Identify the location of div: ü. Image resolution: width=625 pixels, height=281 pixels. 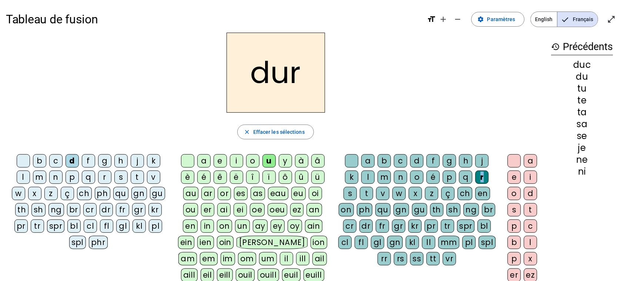
(318, 177).